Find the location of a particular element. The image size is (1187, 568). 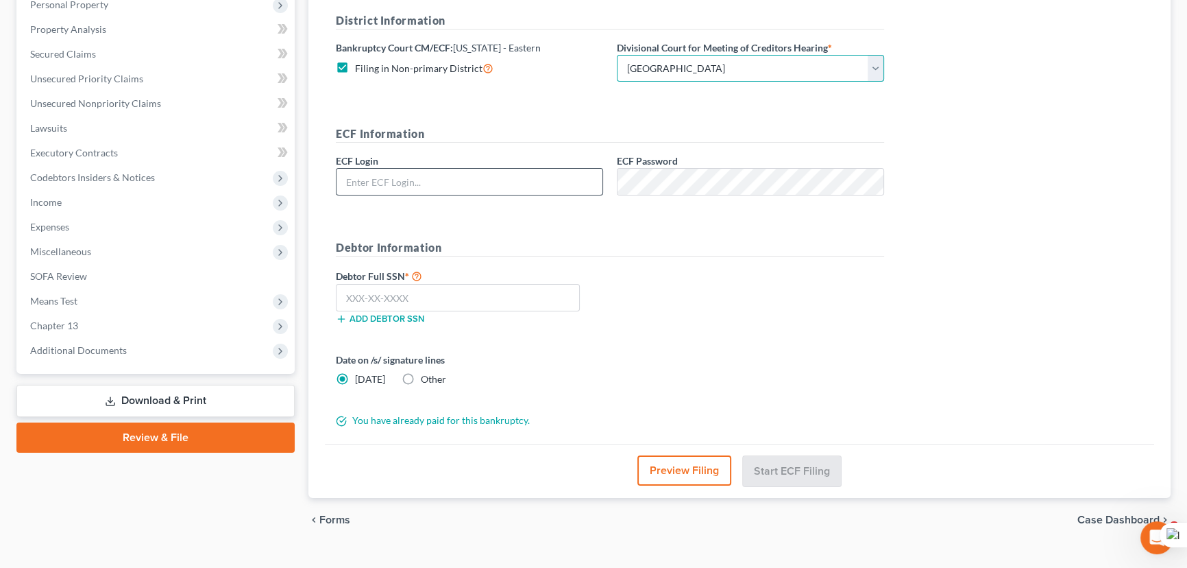

a: Lawsuits is located at coordinates (157, 128).